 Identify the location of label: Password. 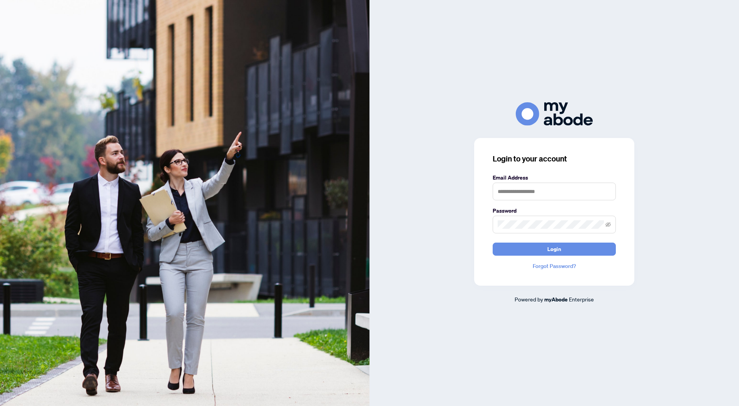
(554, 211).